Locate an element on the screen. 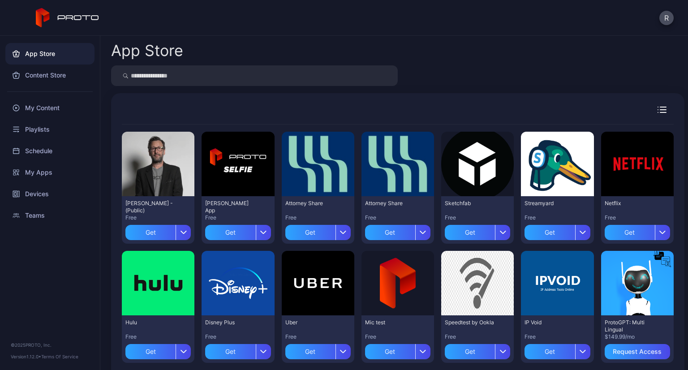 The height and width of the screenshot is (370, 688). div: Uber is located at coordinates (310, 323).